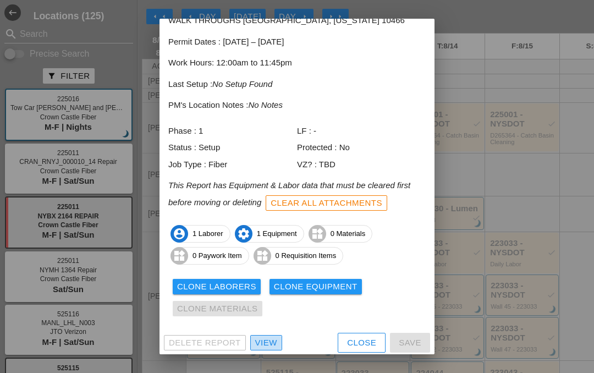 The height and width of the screenshot is (373, 594). What do you see at coordinates (362, 131) in the screenshot?
I see `div: LF : -` at bounding box center [362, 131].